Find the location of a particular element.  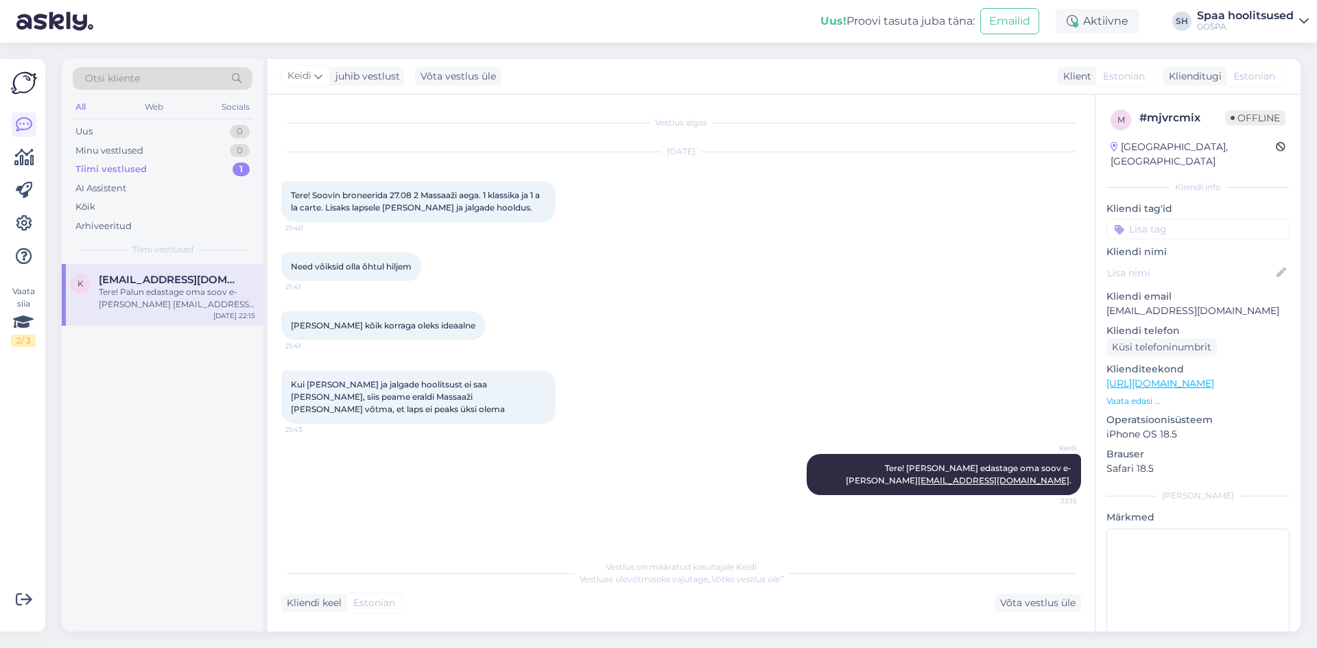

span: m is located at coordinates (1121, 119).